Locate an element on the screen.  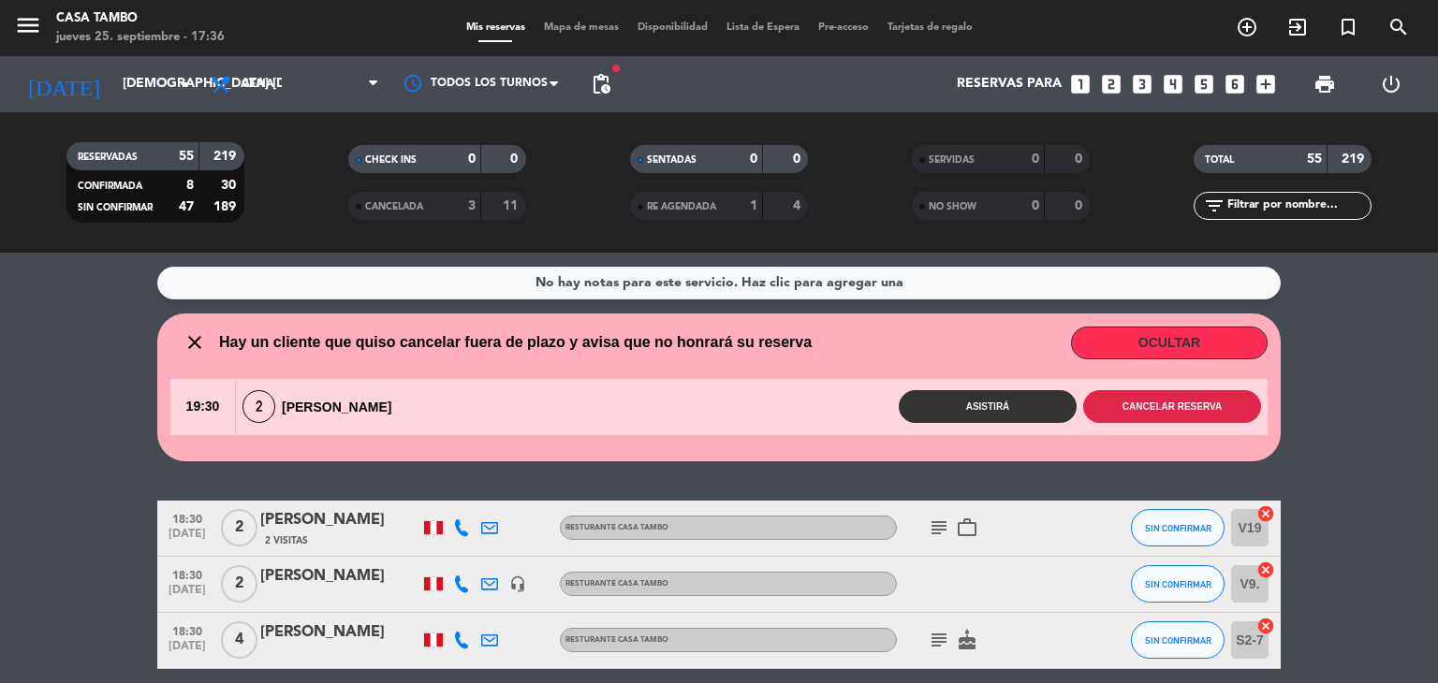
span: Pre-acceso is located at coordinates (844, 27).